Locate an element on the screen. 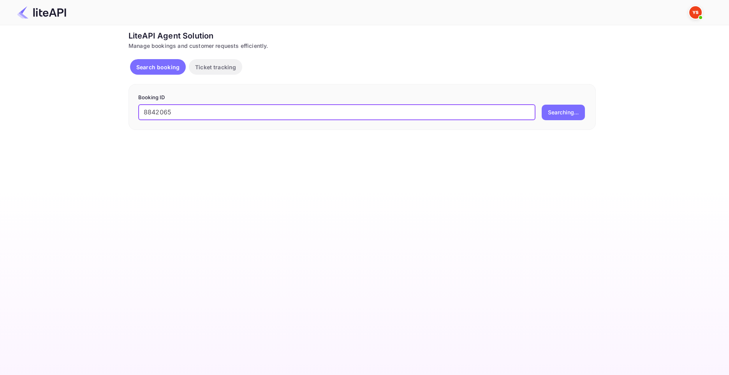  p: Ticket tracking is located at coordinates (215, 67).